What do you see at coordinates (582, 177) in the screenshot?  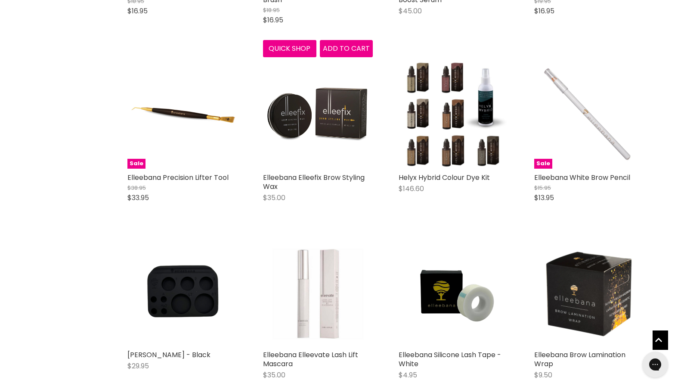 I see `a: Elleebana White Brow Pencil` at bounding box center [582, 177].